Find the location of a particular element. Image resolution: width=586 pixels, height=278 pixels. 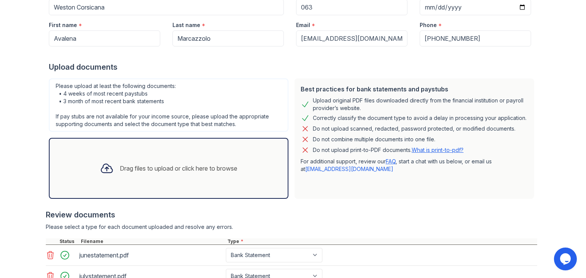

div: Review documents is located at coordinates (291, 215).